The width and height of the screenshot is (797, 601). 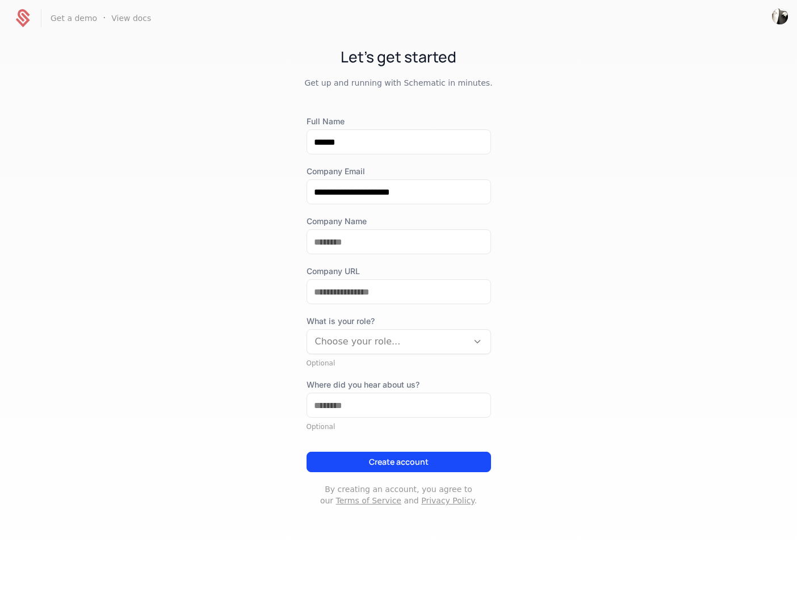 What do you see at coordinates (448, 501) in the screenshot?
I see `a: Privacy Policy` at bounding box center [448, 501].